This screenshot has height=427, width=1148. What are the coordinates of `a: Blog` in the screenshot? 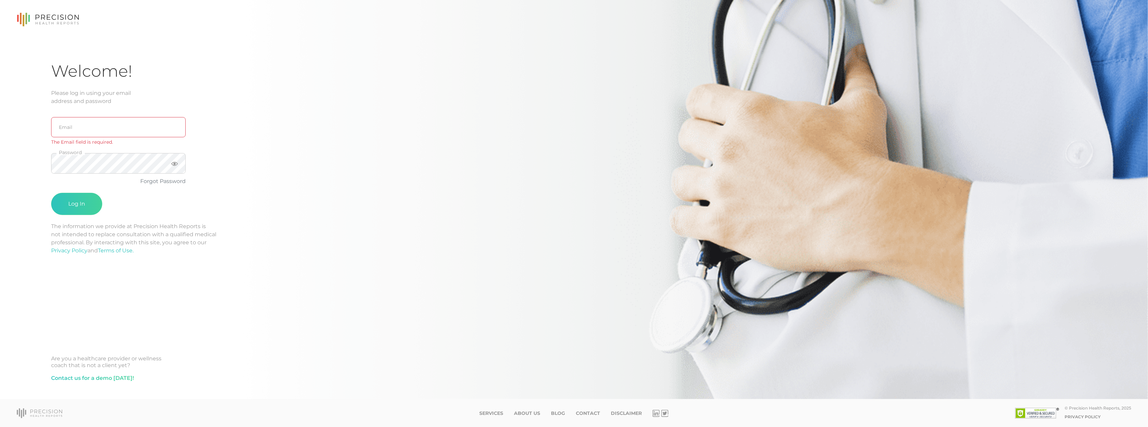 It's located at (558, 413).